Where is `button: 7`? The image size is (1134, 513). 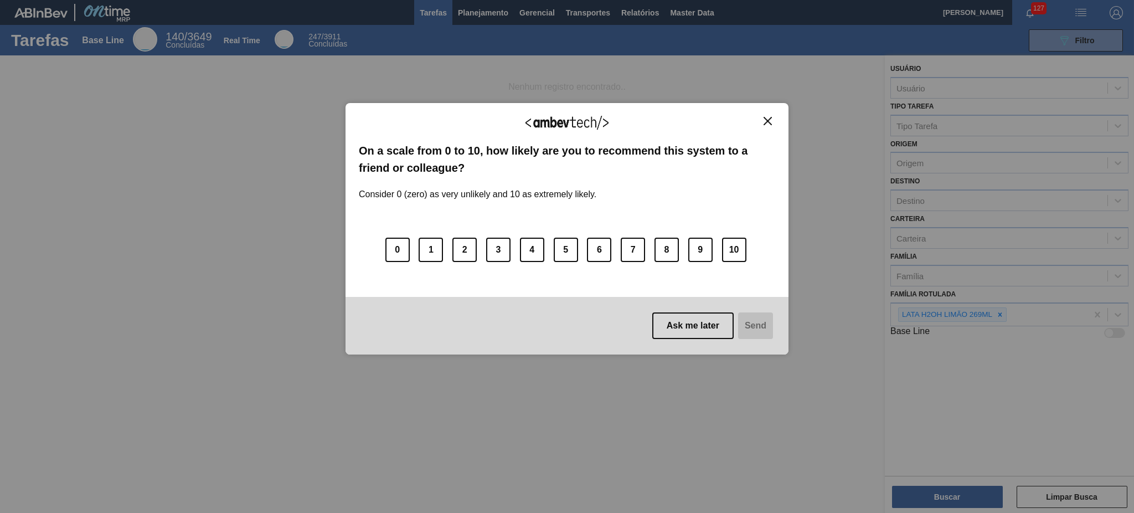 button: 7 is located at coordinates (633, 250).